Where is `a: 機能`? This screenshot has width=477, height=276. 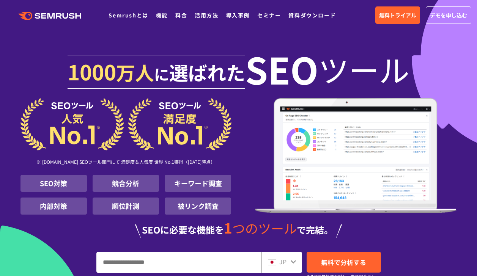 a: 機能 is located at coordinates (162, 15).